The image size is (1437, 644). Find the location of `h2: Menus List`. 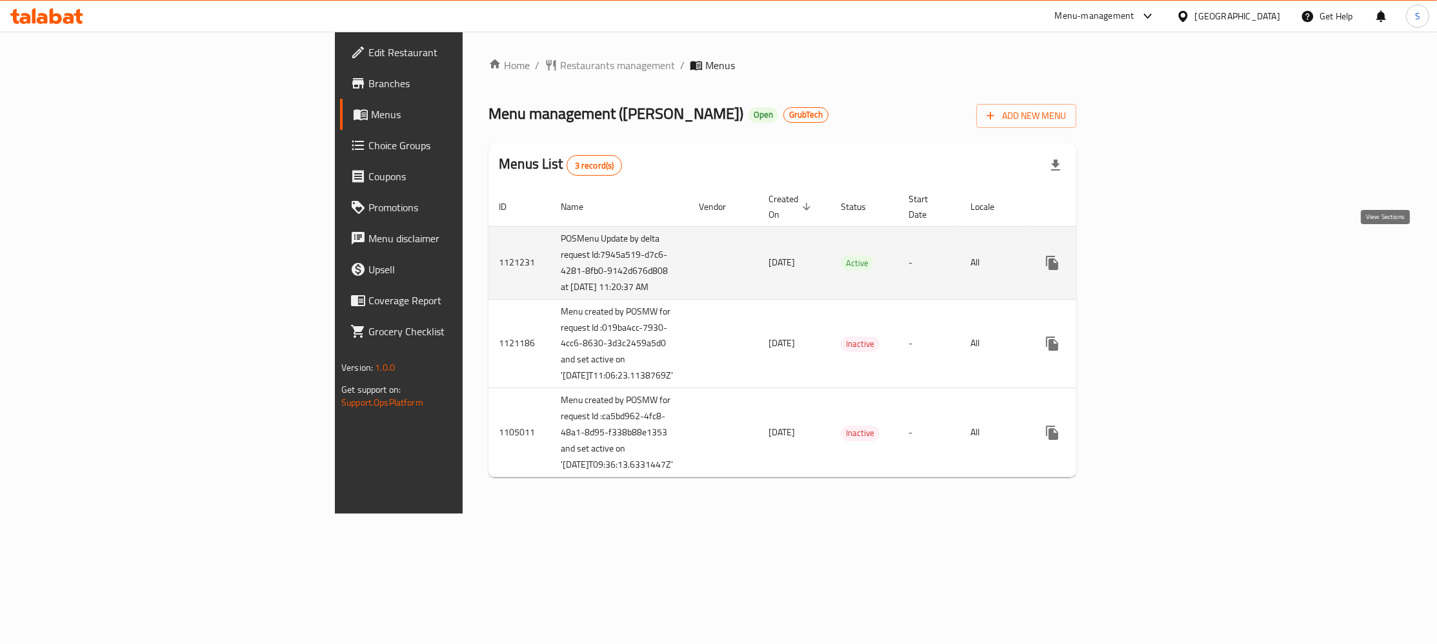

h2: Menus List is located at coordinates (560, 165).